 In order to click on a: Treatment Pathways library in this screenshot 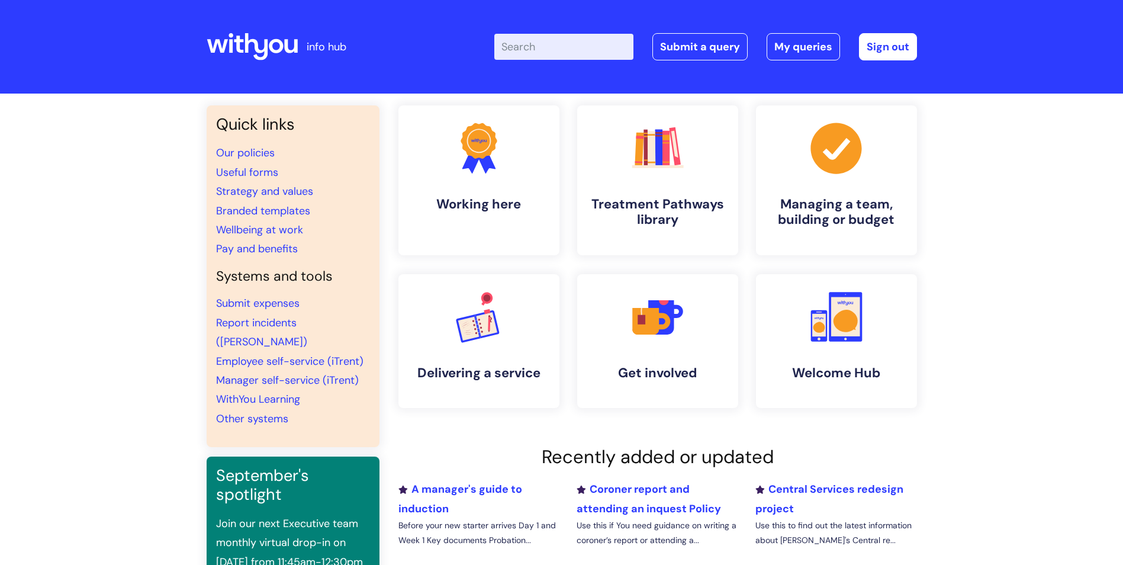, I will do `click(658, 180)`.